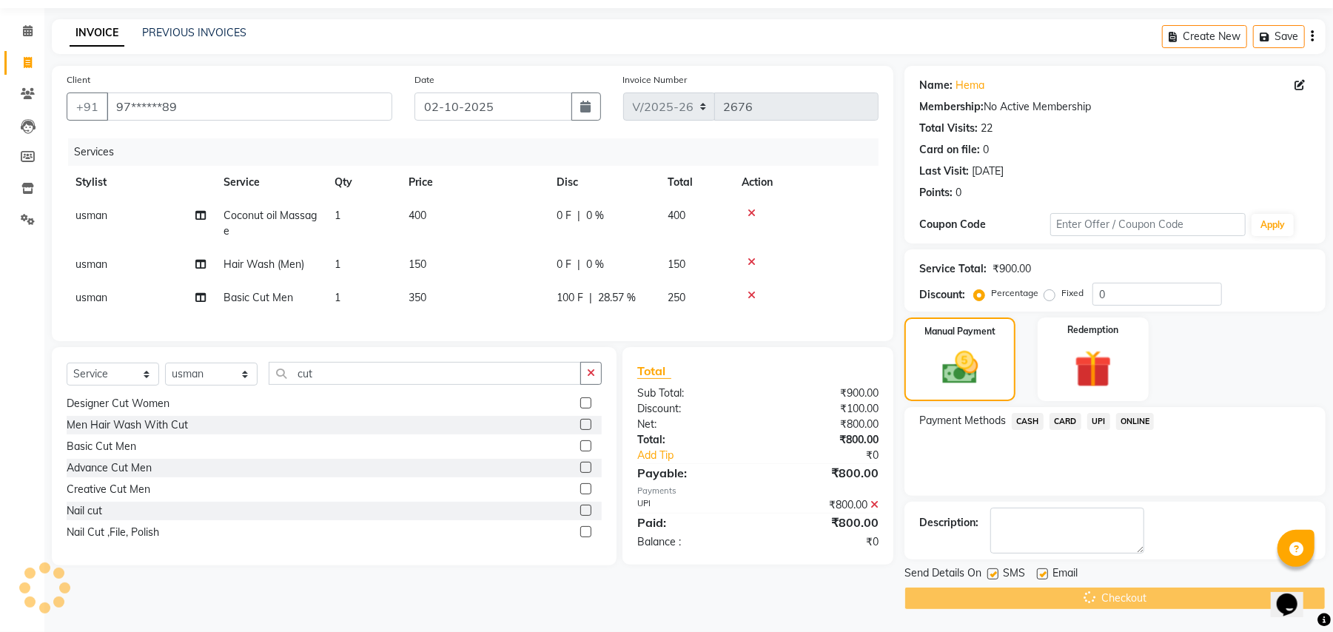 This screenshot has height=632, width=1333. Describe the element at coordinates (696, 182) in the screenshot. I see `th: Total` at that location.